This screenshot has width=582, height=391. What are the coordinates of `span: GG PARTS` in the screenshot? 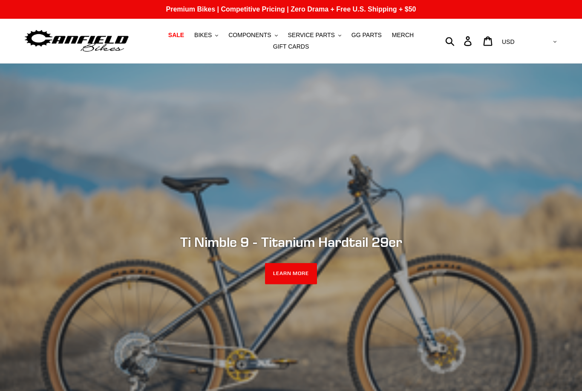 It's located at (366, 35).